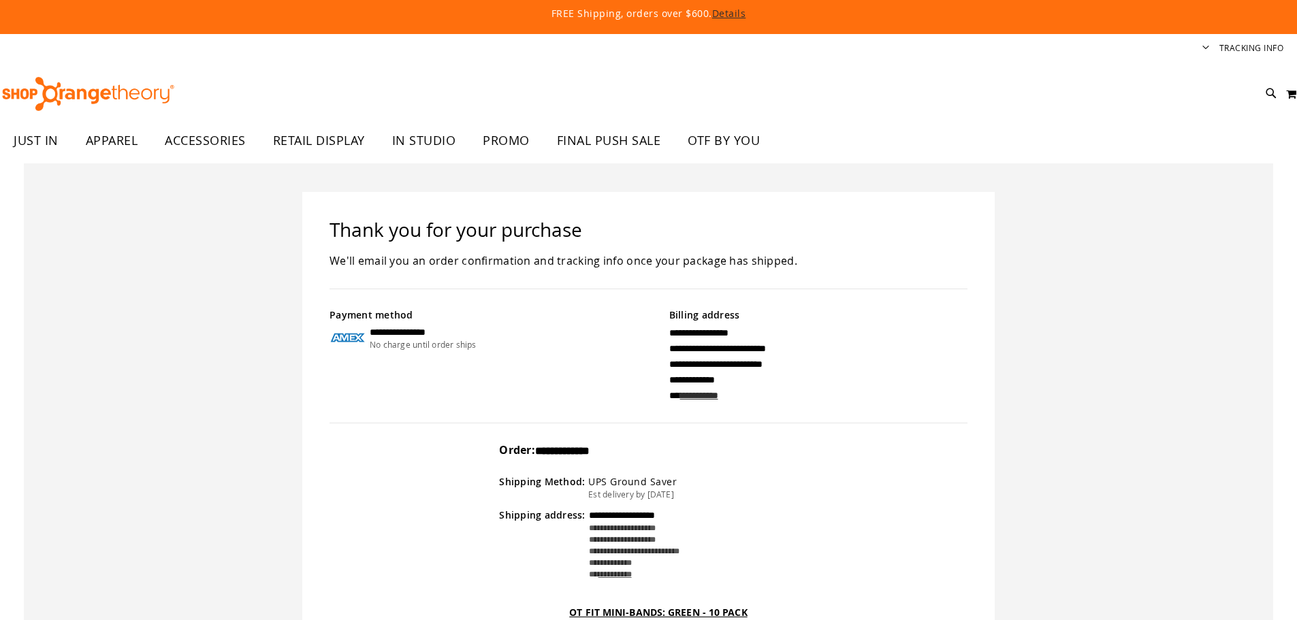 The height and width of the screenshot is (620, 1297). What do you see at coordinates (506, 140) in the screenshot?
I see `span: PROMO` at bounding box center [506, 140].